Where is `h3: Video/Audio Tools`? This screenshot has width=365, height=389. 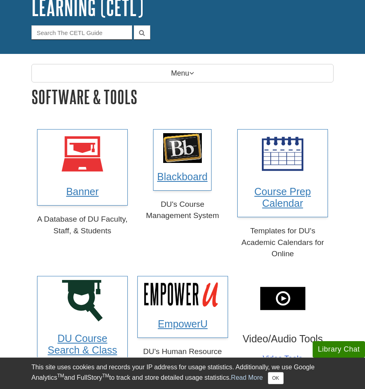 h3: Video/Audio Tools is located at coordinates (282, 339).